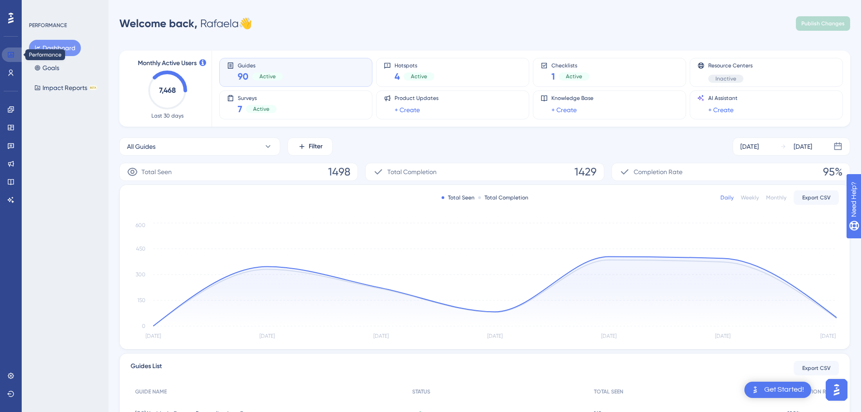  What do you see at coordinates (151, 391) in the screenshot?
I see `span: GUIDE NAME` at bounding box center [151, 391].